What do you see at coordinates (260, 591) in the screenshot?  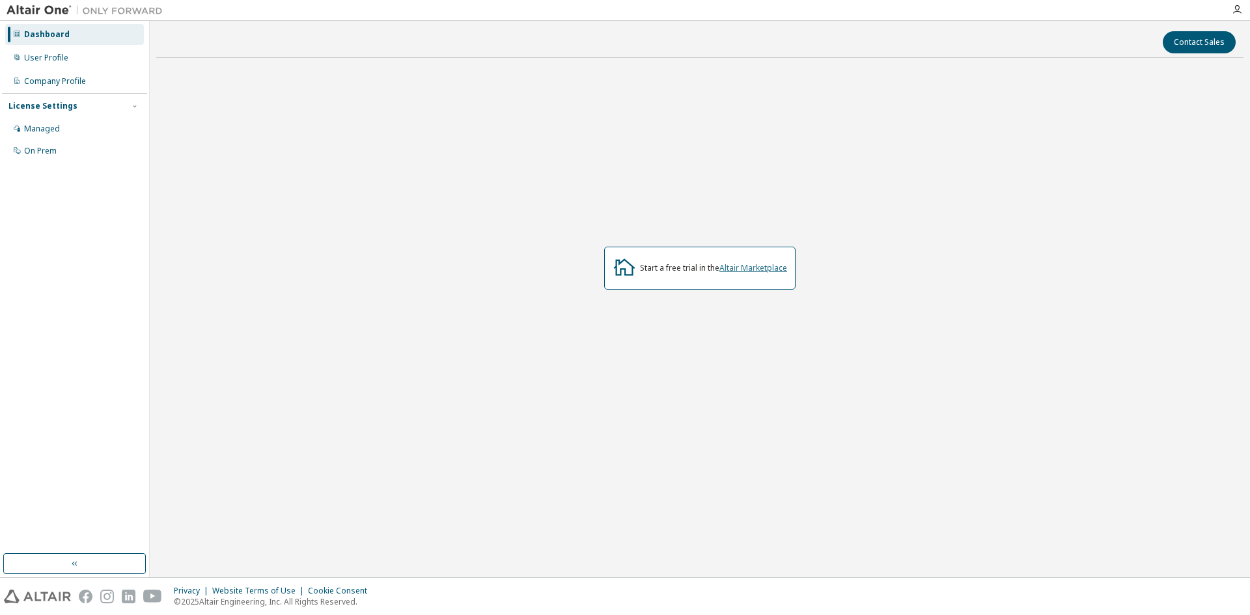 I see `div: Website Terms of Use` at bounding box center [260, 591].